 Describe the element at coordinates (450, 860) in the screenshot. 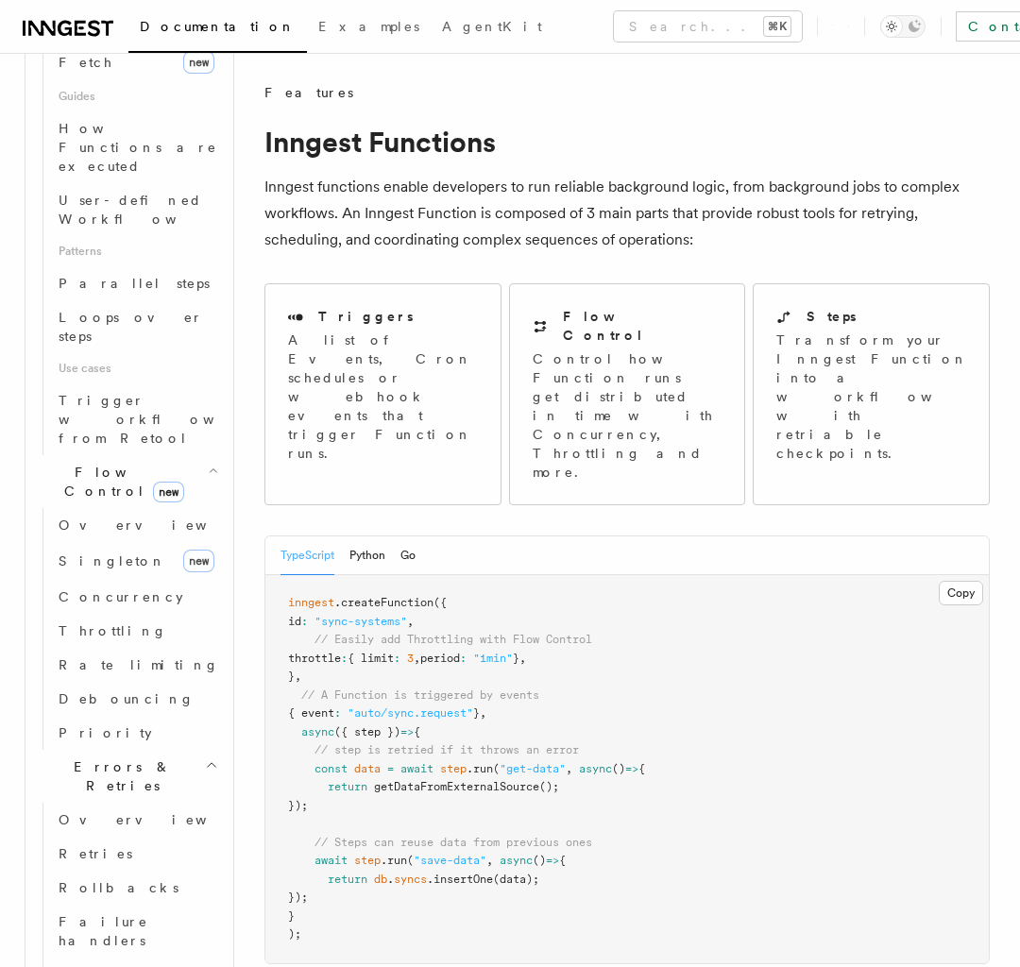

I see `span: "save-data"` at that location.